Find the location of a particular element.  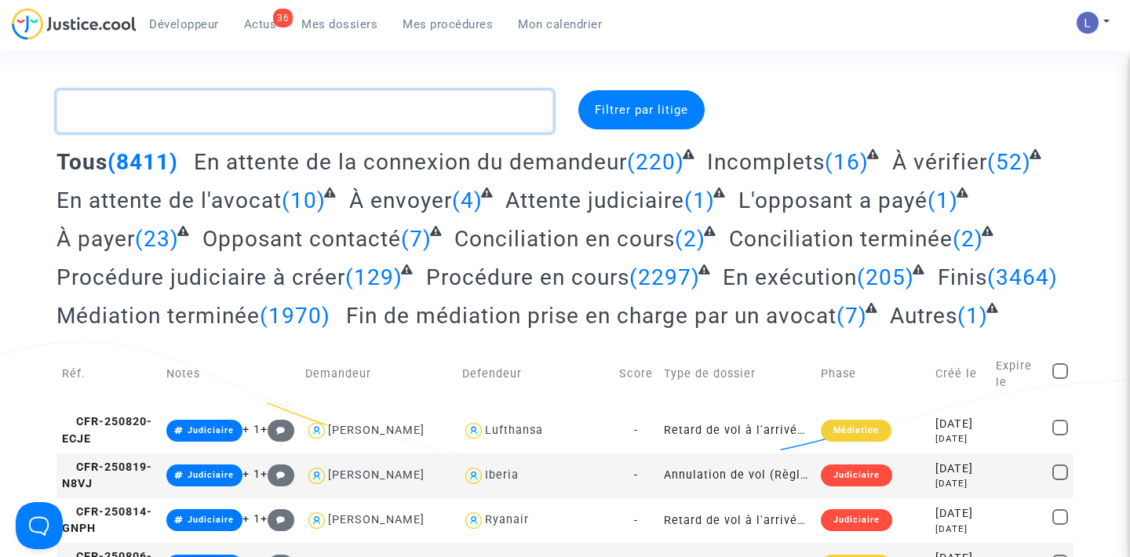

span: (8411) is located at coordinates (143, 162).